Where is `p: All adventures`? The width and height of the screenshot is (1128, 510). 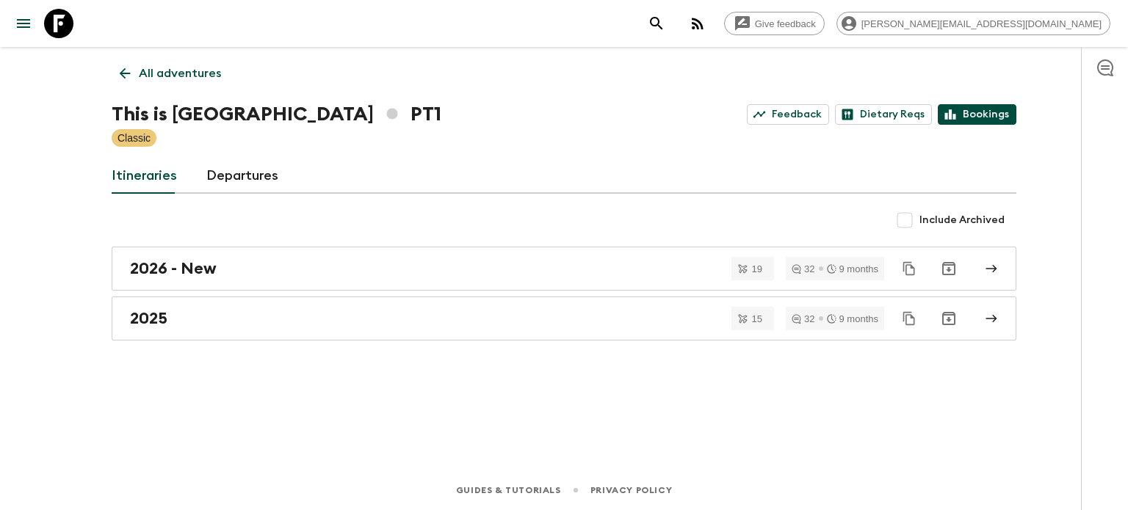
p: All adventures is located at coordinates (180, 73).